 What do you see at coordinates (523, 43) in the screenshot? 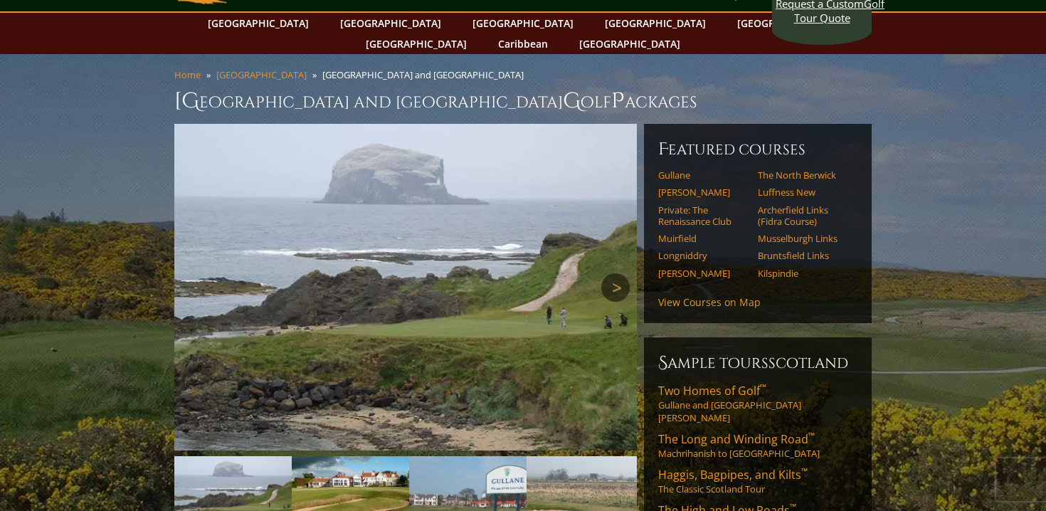
I see `a: Caribbean` at bounding box center [523, 43].